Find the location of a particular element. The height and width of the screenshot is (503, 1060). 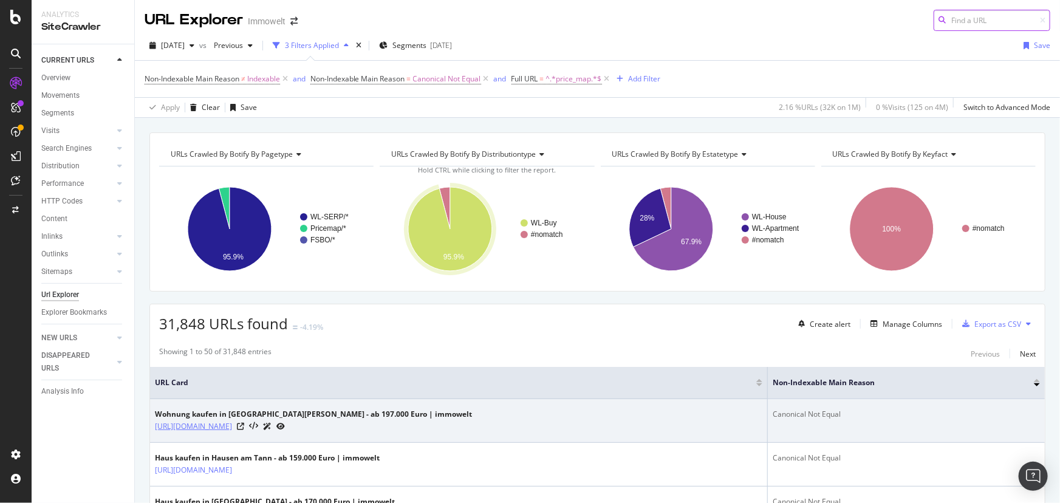

a: Visits is located at coordinates (77, 131).